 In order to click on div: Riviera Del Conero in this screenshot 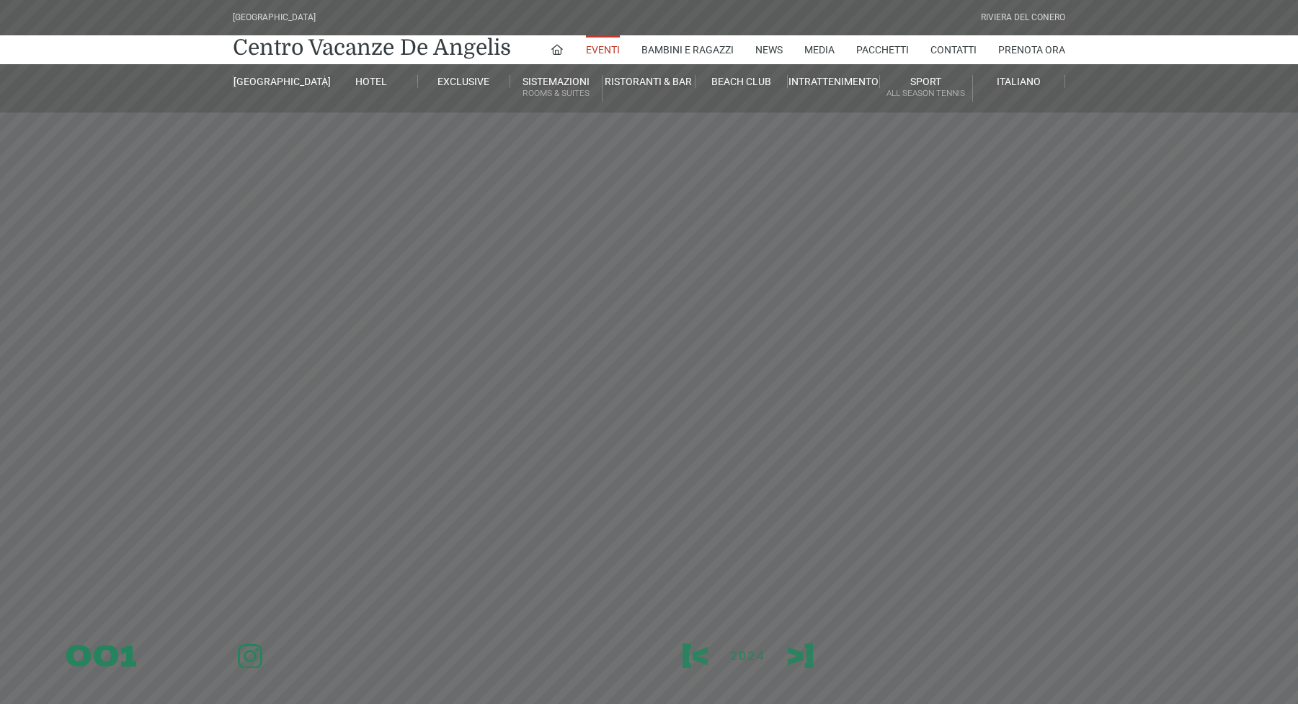, I will do `click(1023, 17)`.